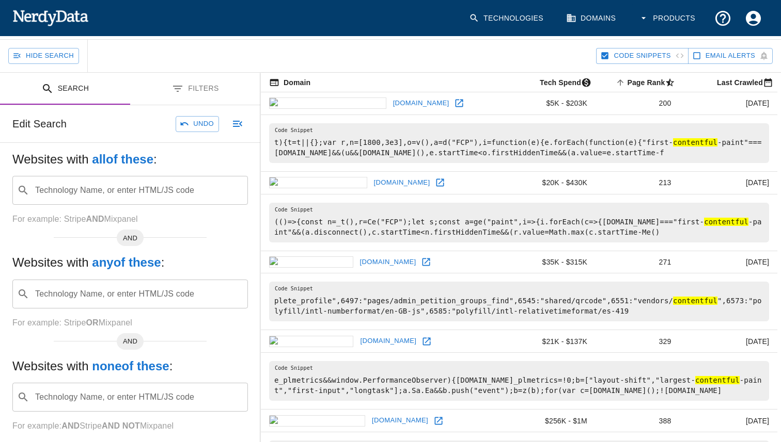 The width and height of the screenshot is (781, 442). What do you see at coordinates (126, 262) in the screenshot?
I see `b: any of these` at bounding box center [126, 262].